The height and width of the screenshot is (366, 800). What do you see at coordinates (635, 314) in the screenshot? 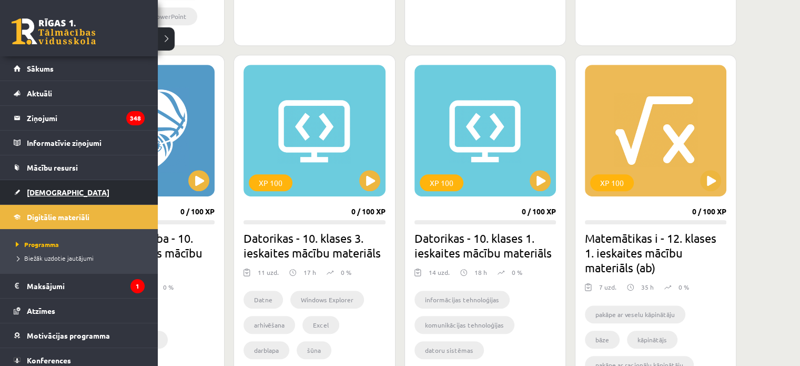
I see `li: pakāpe ar veselu kāpinātāju` at bounding box center [635, 314].